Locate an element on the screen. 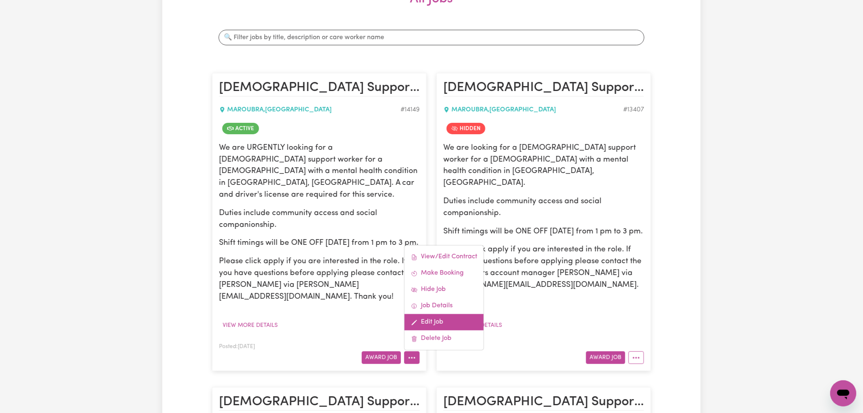 The height and width of the screenshot is (413, 863). span: Job is active is located at coordinates (241, 128).